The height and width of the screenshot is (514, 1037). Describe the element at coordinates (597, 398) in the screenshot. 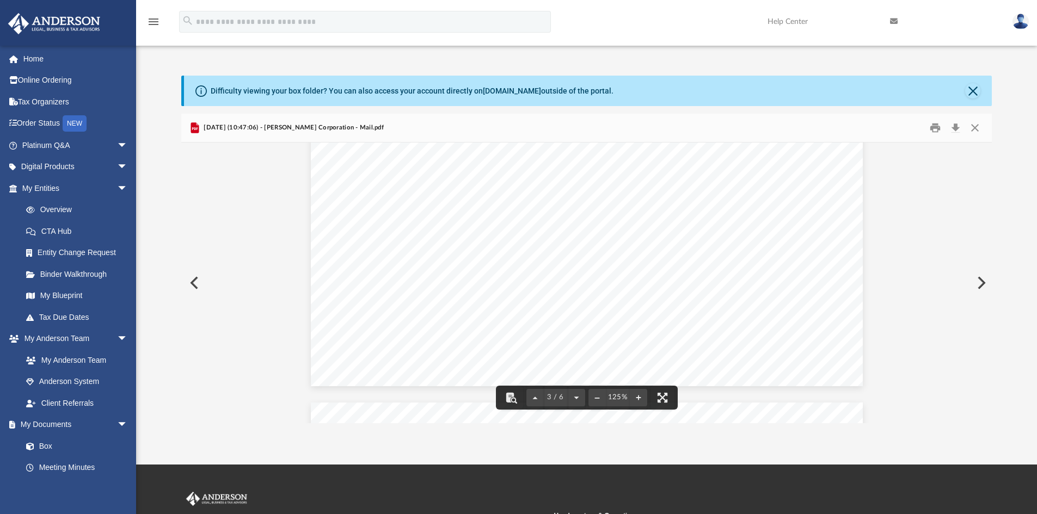

I see `button: Zoom out` at that location.